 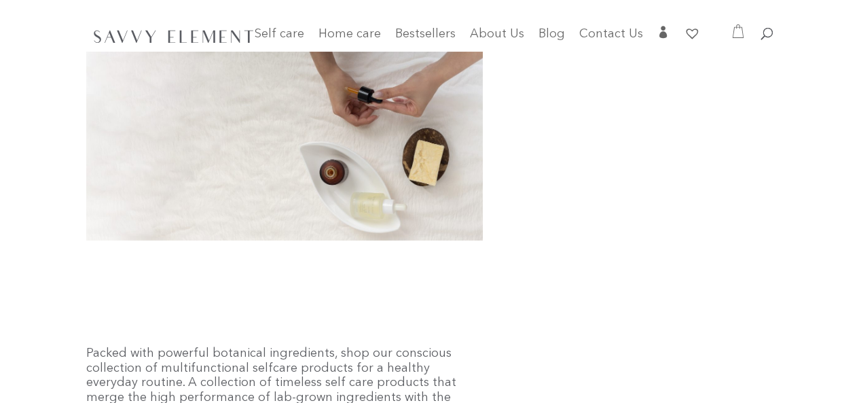 What do you see at coordinates (279, 43) in the screenshot?
I see `a: Self care` at bounding box center [279, 43].